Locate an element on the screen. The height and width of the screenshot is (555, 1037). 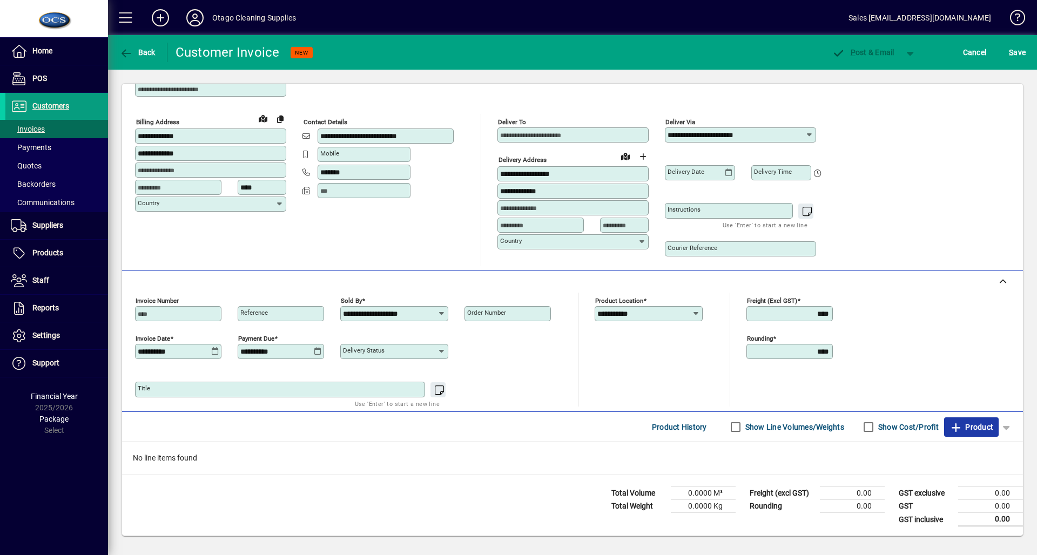
a: POS is located at coordinates (57, 79).